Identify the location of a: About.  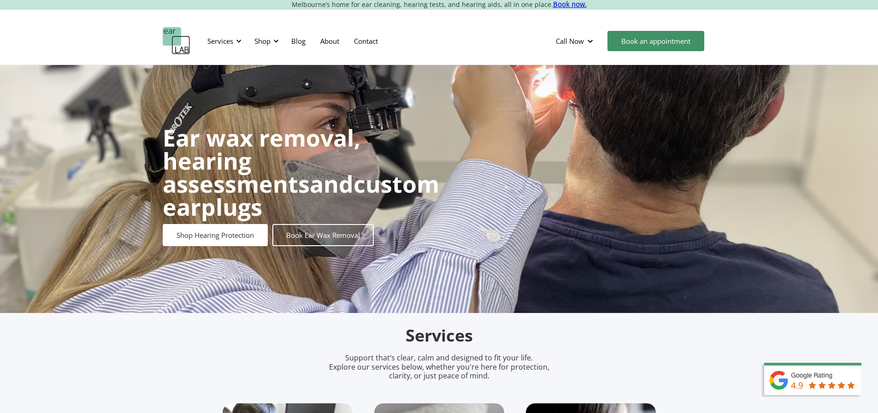
(330, 41).